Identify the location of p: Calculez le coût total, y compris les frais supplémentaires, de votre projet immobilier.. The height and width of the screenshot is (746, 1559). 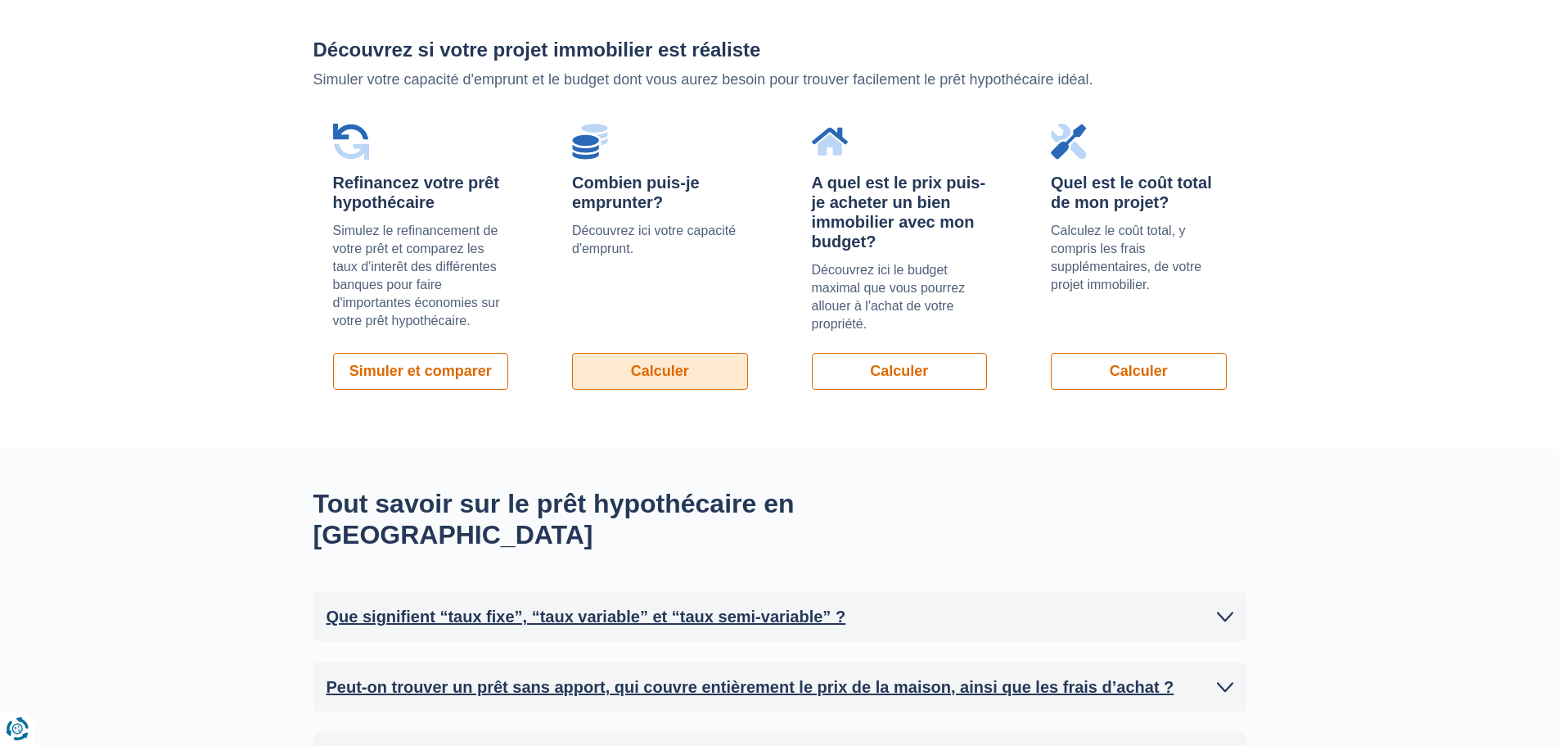
(1139, 258).